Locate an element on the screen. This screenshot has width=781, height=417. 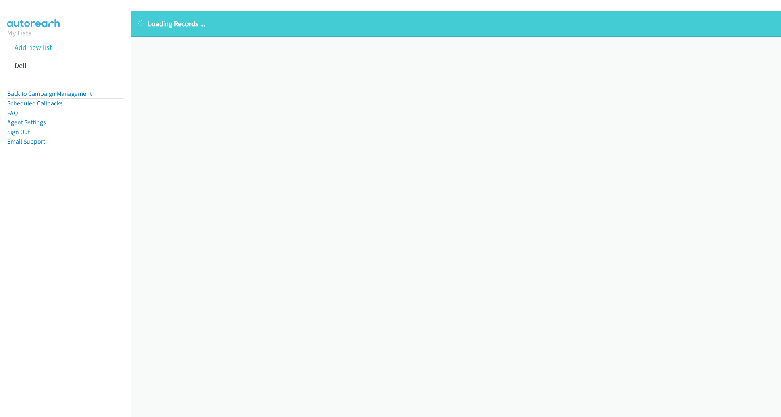
a: Agent Settings is located at coordinates (27, 122).